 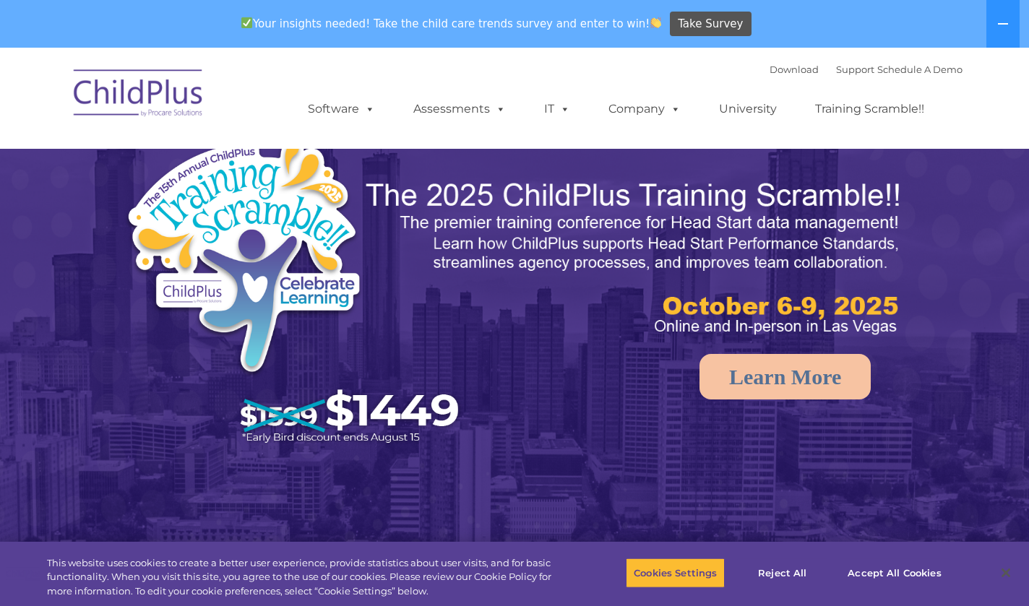 What do you see at coordinates (710, 24) in the screenshot?
I see `span: Take Survey` at bounding box center [710, 24].